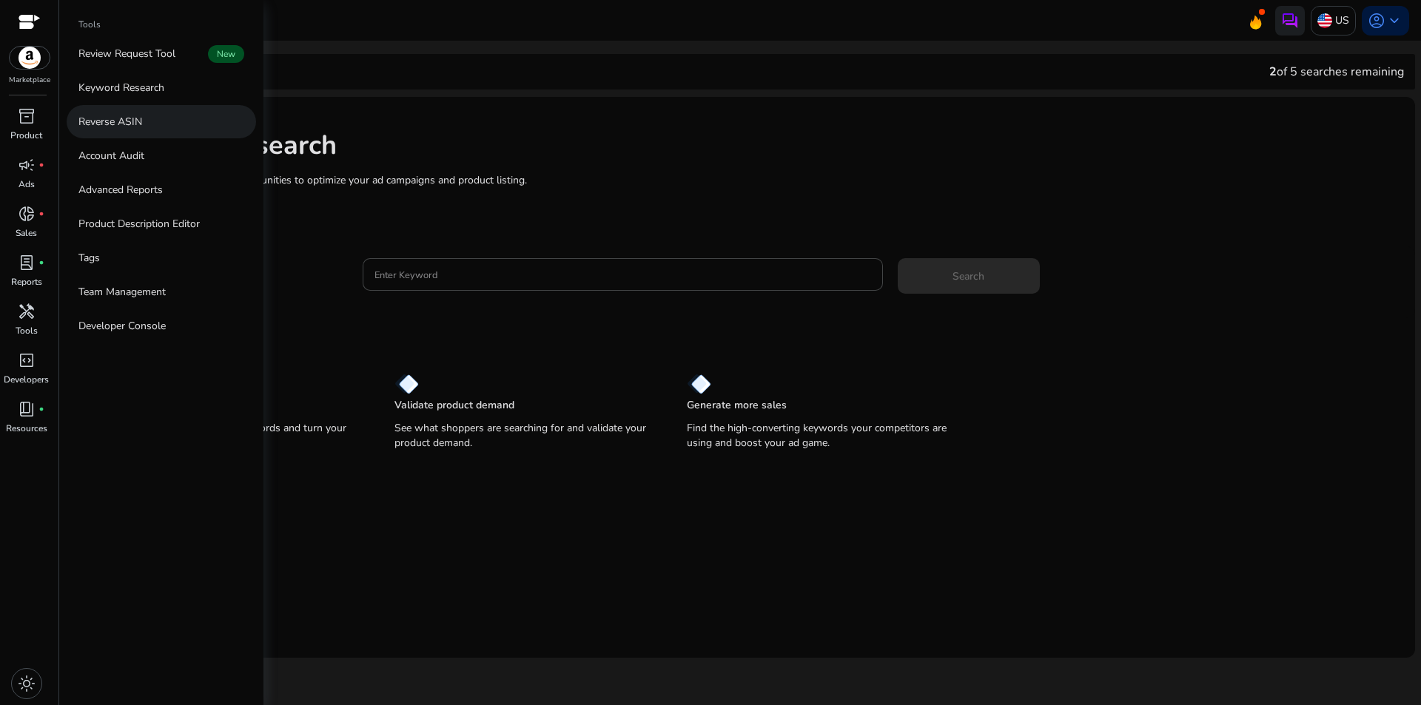 The image size is (1421, 705). I want to click on p: Review Request Tool, so click(127, 53).